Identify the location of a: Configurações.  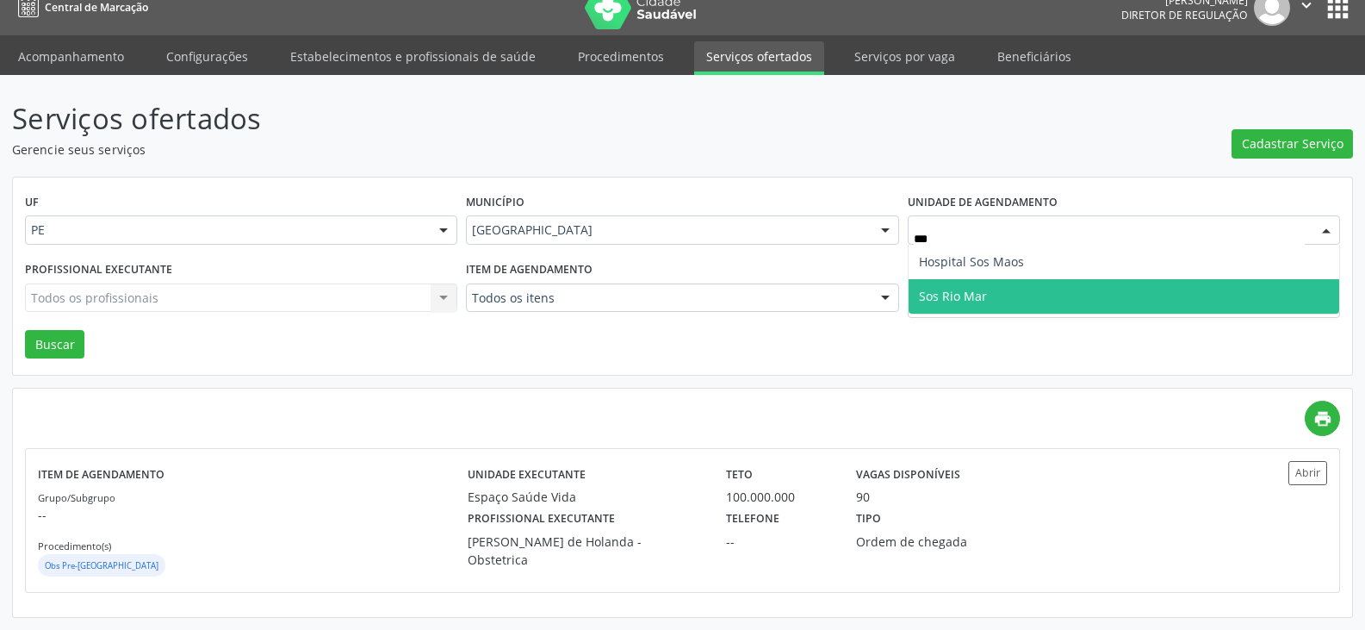
(207, 56).